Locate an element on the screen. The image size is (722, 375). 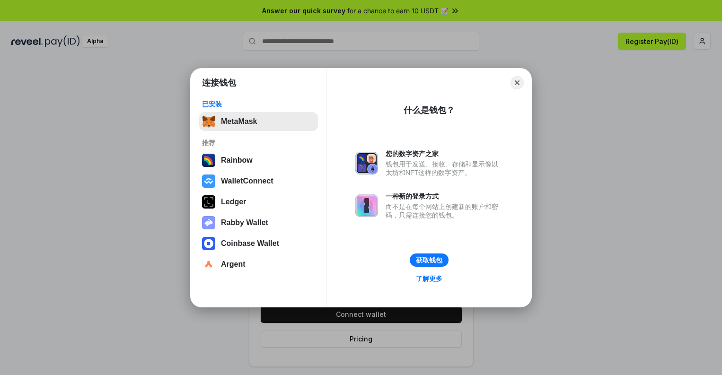
a: 了解更多 is located at coordinates (429, 279).